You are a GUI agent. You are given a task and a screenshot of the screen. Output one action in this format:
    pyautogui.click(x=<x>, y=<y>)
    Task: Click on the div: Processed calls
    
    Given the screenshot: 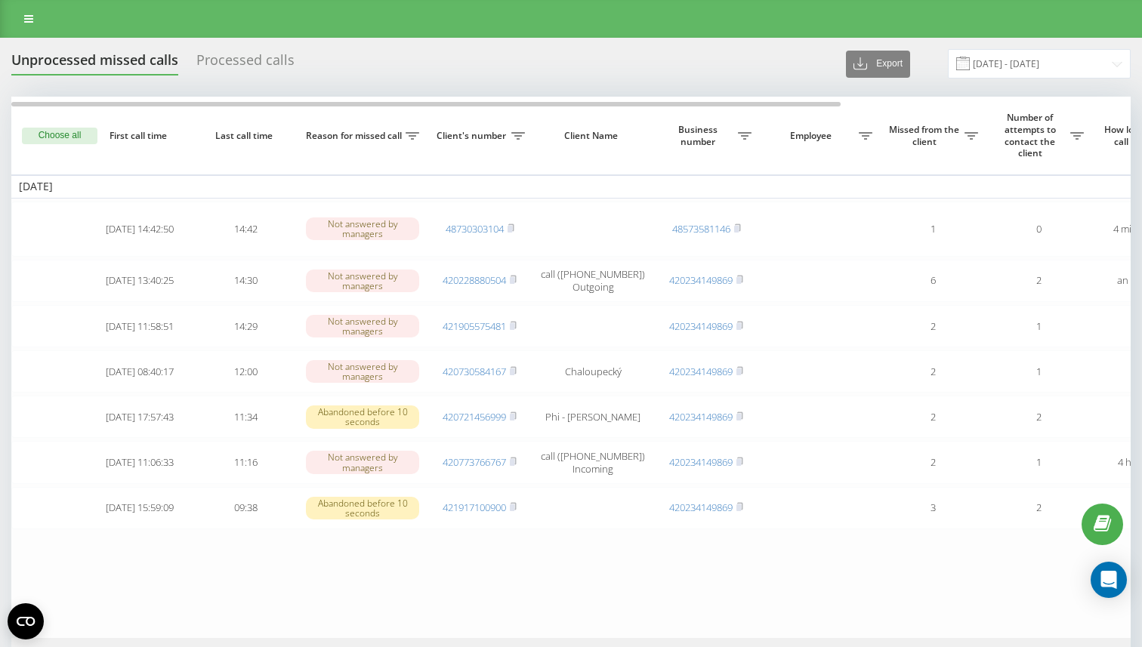 What is the action you would take?
    pyautogui.click(x=245, y=63)
    